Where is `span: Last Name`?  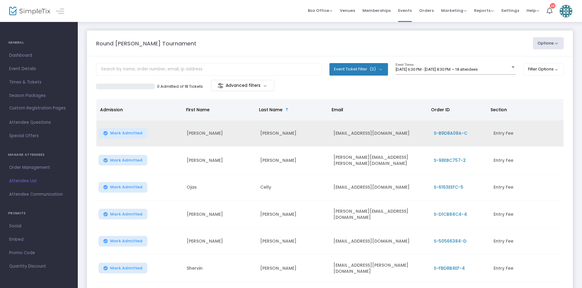 span: Last Name is located at coordinates (271, 110).